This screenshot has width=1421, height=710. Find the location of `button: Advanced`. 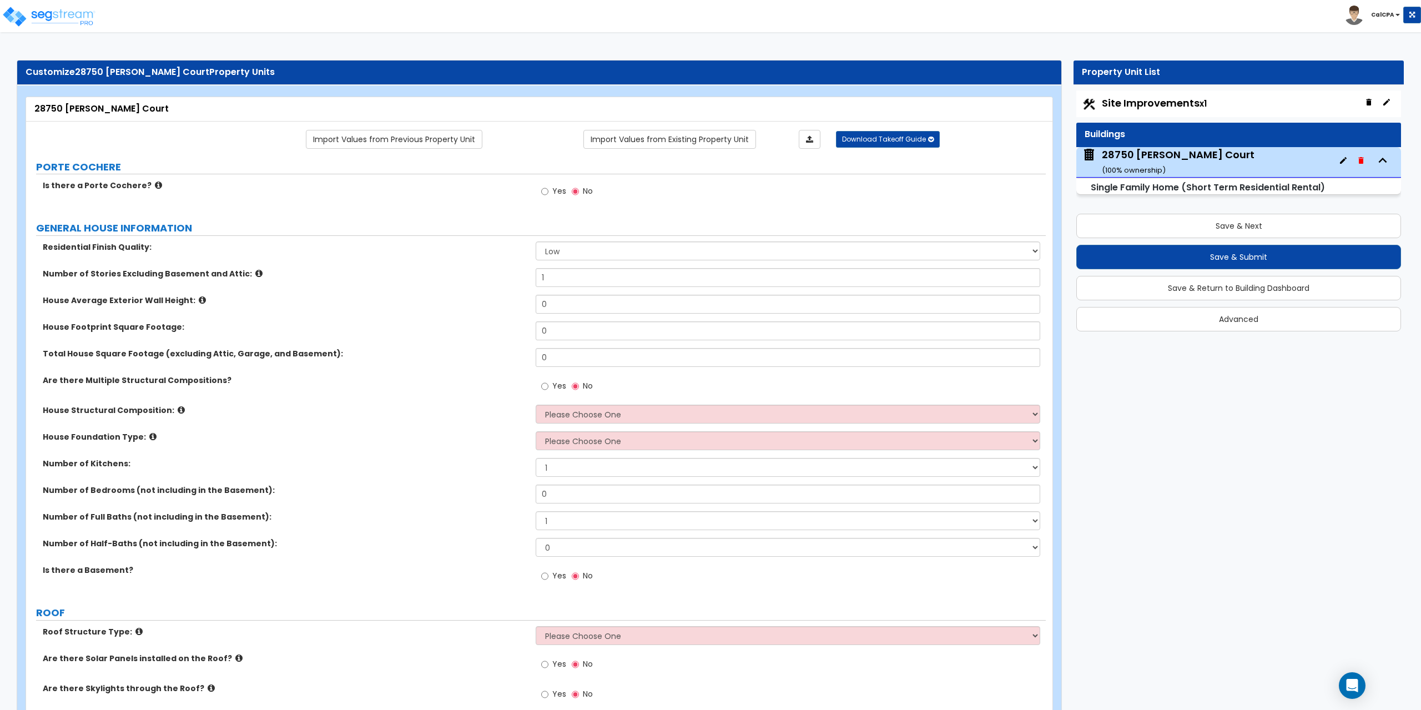

button: Advanced is located at coordinates (1239, 319).